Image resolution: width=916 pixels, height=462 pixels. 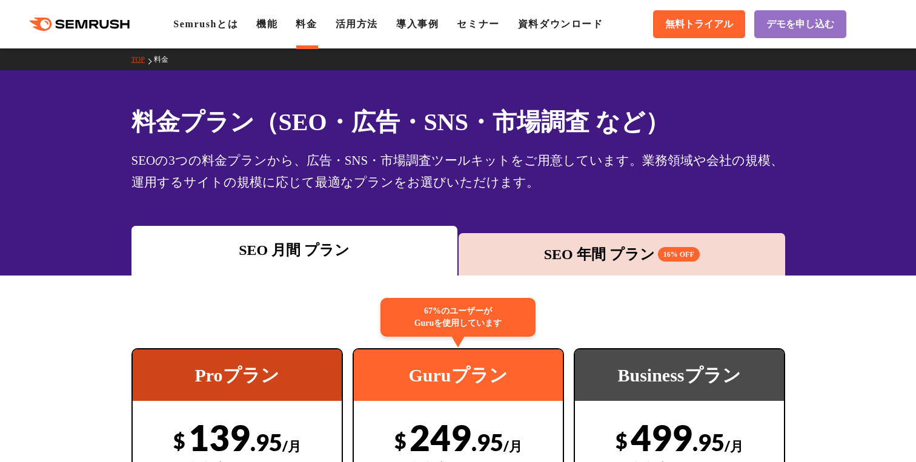 I want to click on div: SEO 月間 プラン, so click(x=295, y=250).